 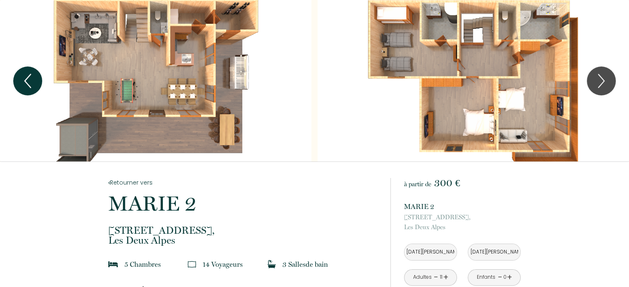 What do you see at coordinates (441, 278) in the screenshot?
I see `div: 11` at bounding box center [441, 278].